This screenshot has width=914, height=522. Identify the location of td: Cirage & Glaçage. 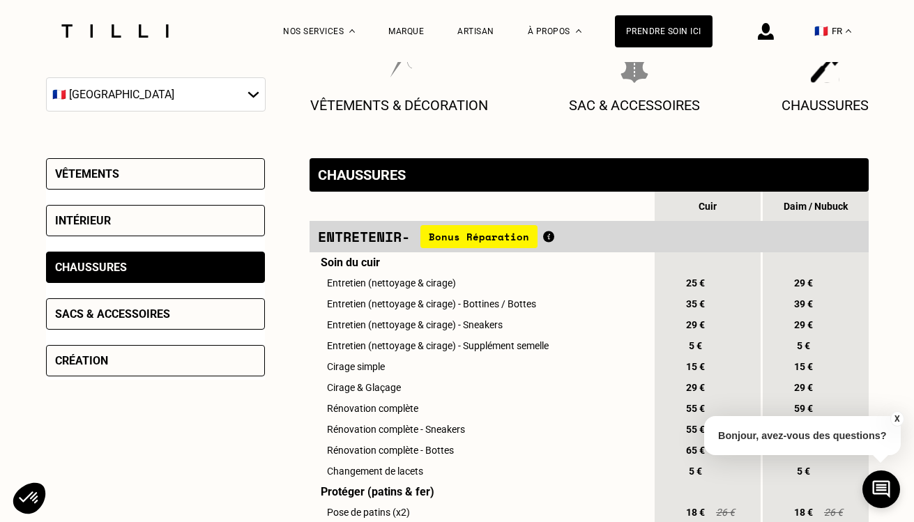
(481, 388).